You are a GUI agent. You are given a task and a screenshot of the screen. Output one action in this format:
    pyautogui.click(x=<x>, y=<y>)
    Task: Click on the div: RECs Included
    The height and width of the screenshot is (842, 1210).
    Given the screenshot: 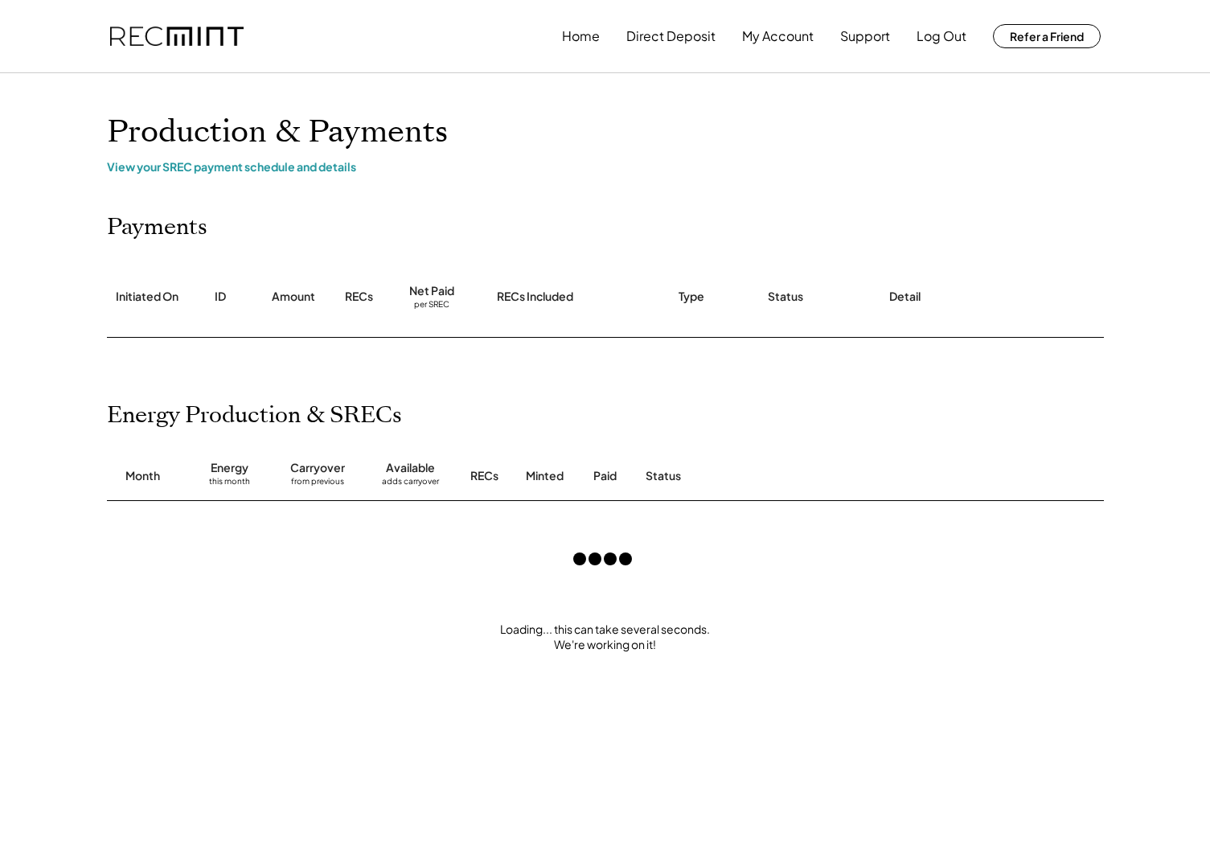 What is the action you would take?
    pyautogui.click(x=535, y=297)
    